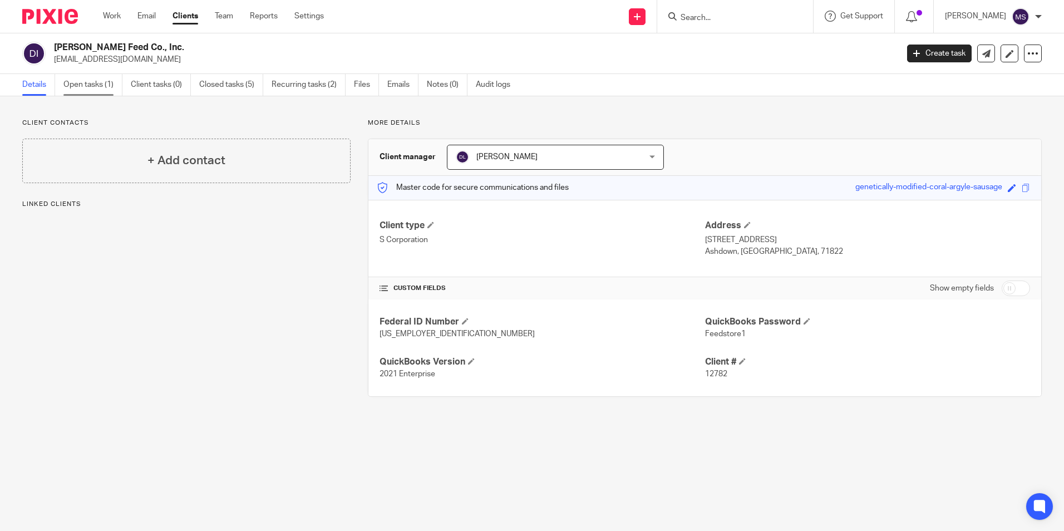 The height and width of the screenshot is (531, 1064). I want to click on h4: Client type, so click(542, 225).